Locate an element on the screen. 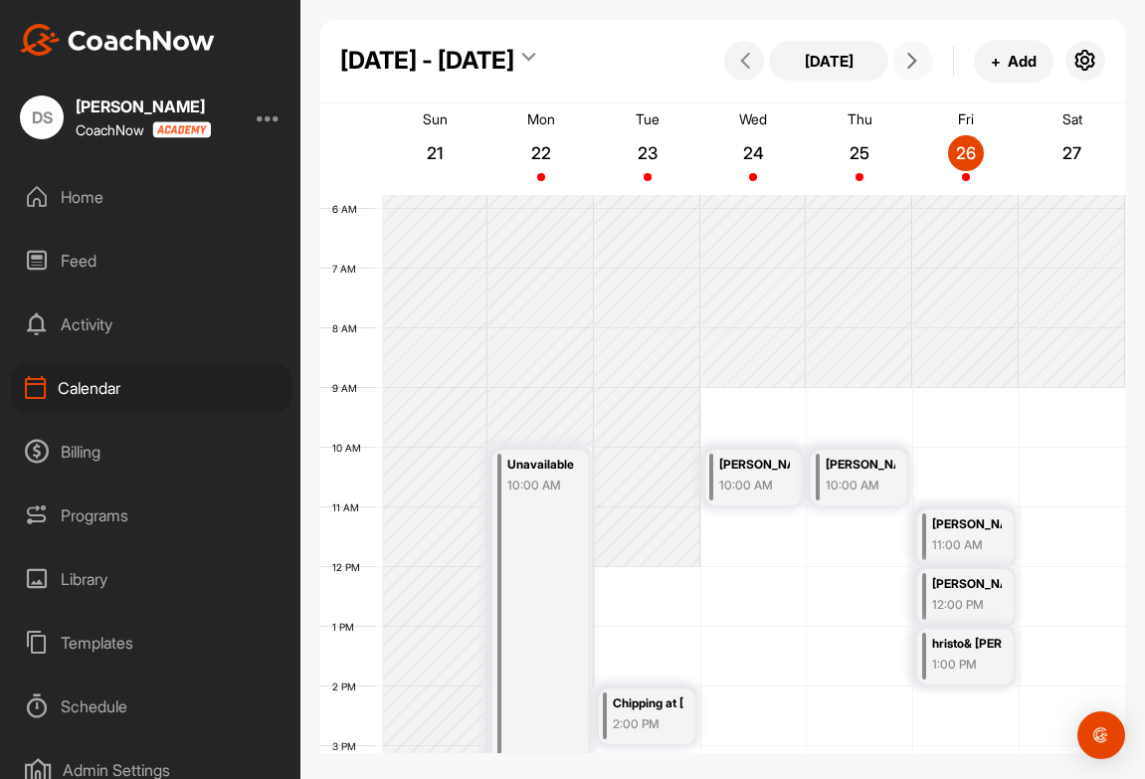  div: 3 PM is located at coordinates (348, 746).